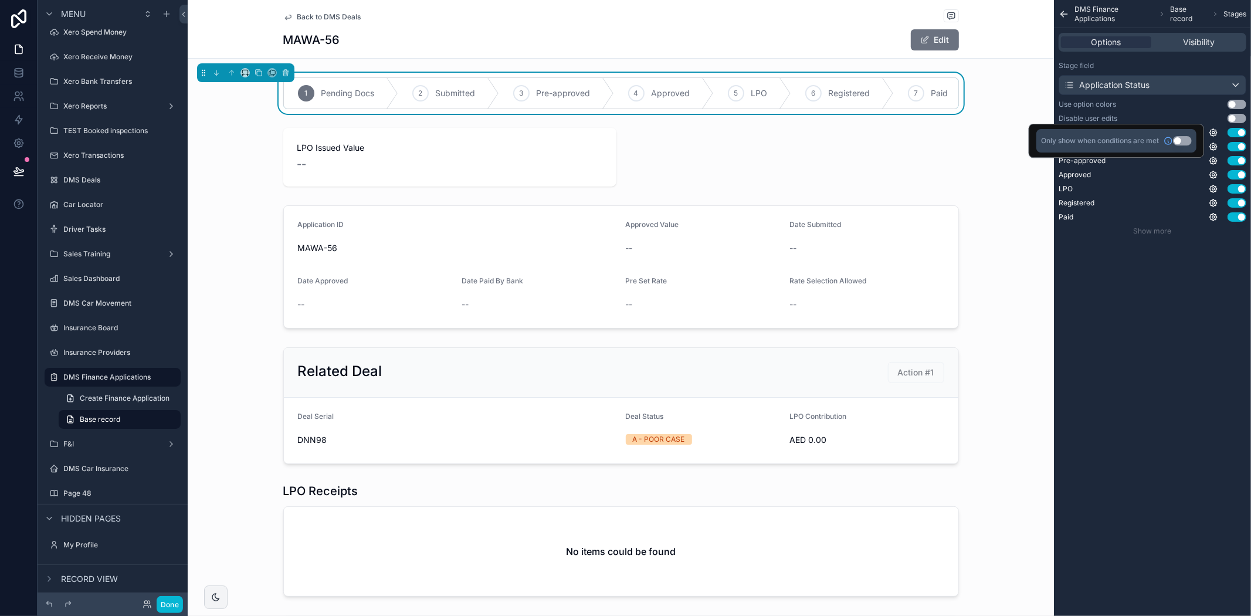  I want to click on span: 4, so click(637, 93).